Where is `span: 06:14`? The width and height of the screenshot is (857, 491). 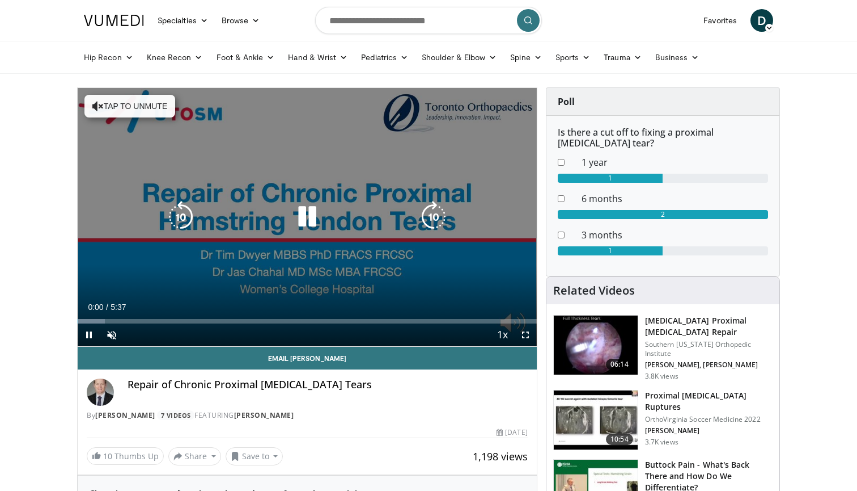
span: 06:14 is located at coordinates (620, 364).